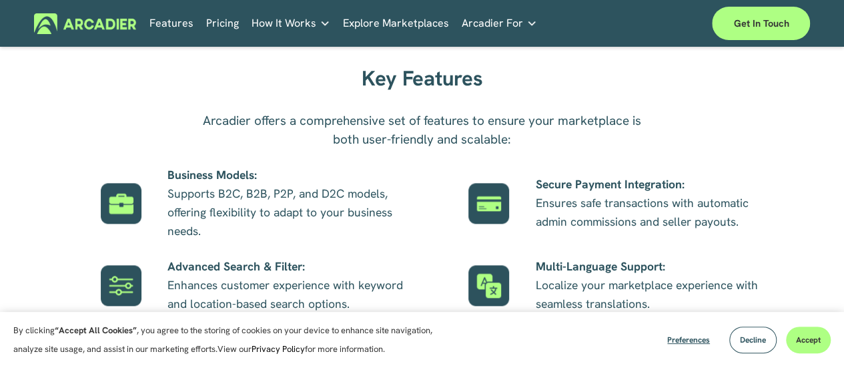  I want to click on span: Arcadier For, so click(492, 23).